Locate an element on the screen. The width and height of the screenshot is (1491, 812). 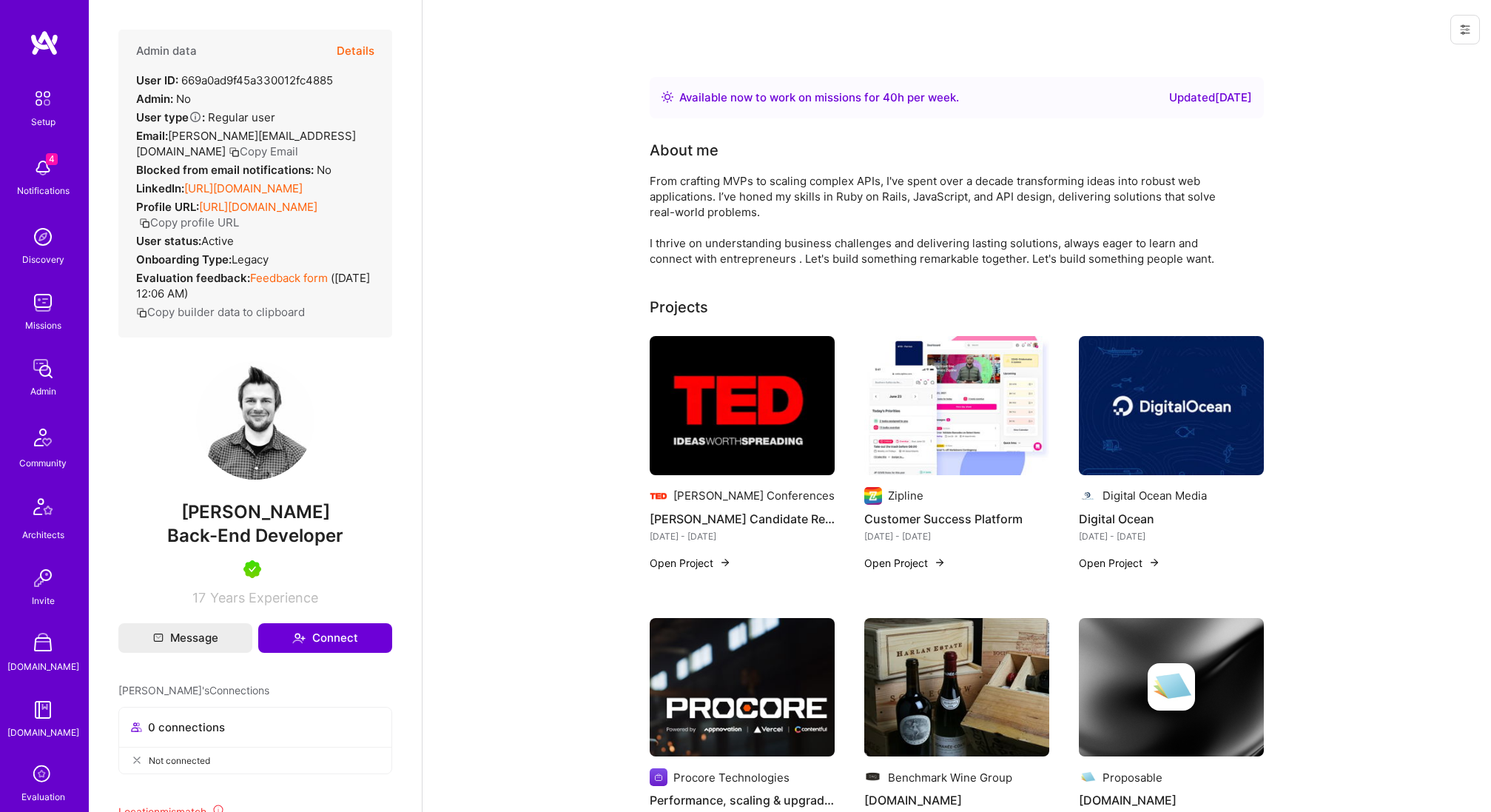
strong: Email: is located at coordinates (152, 135).